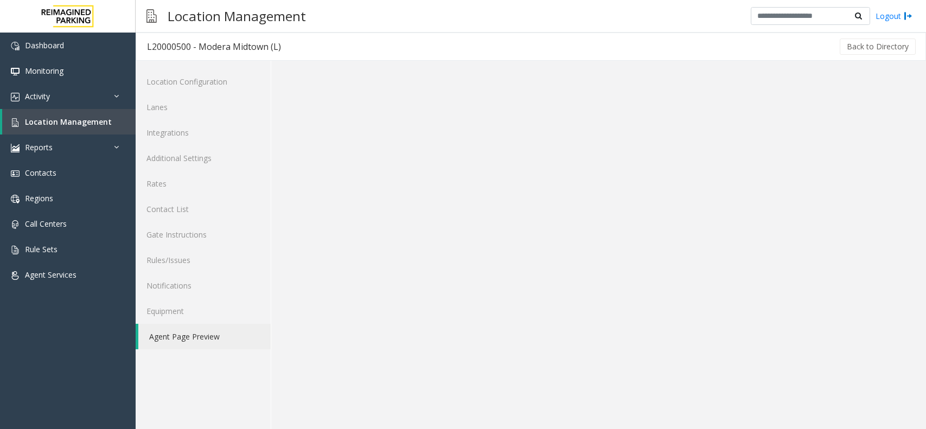  Describe the element at coordinates (204, 336) in the screenshot. I see `a: Agent Page Preview` at that location.